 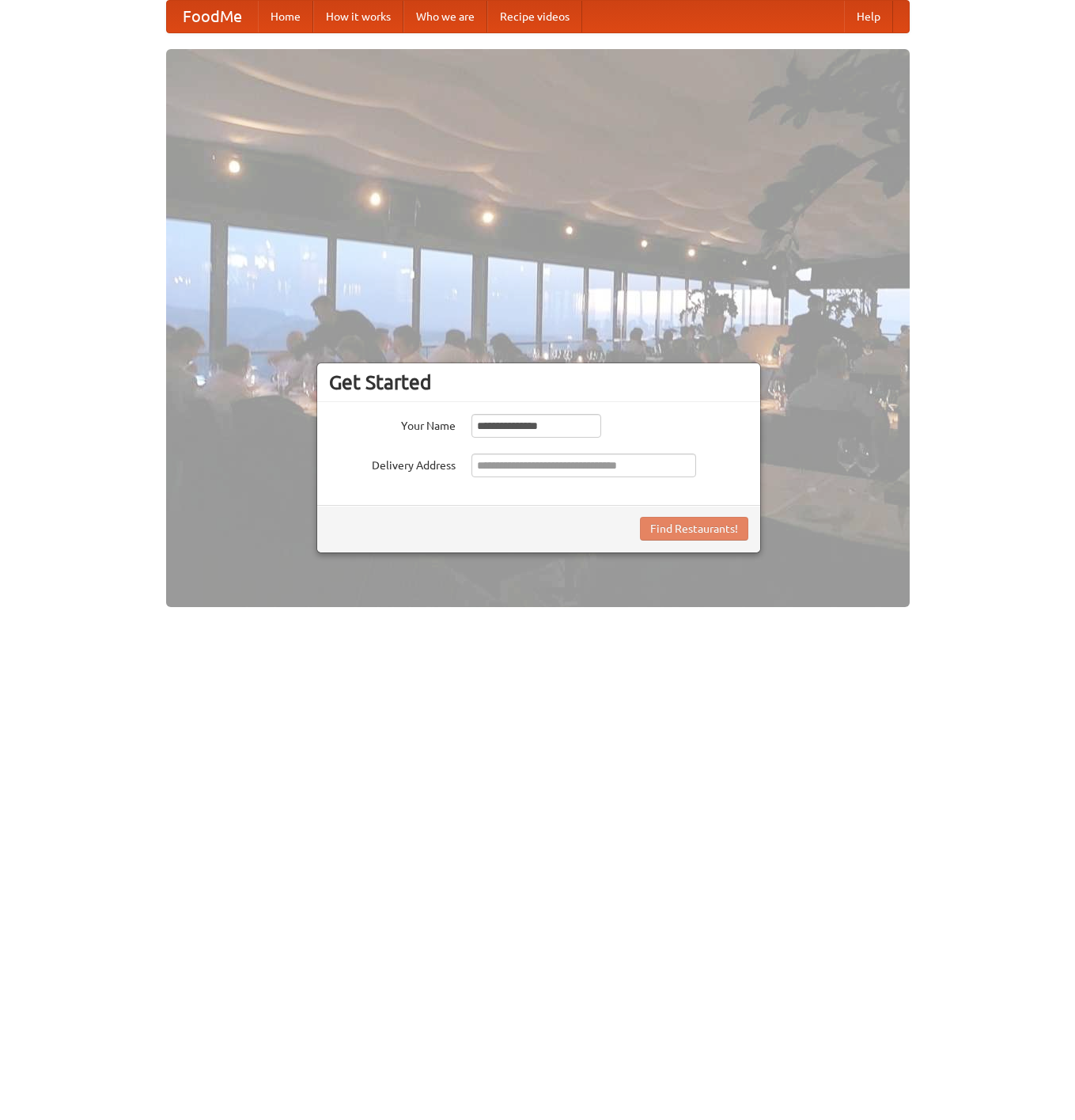 What do you see at coordinates (286, 17) in the screenshot?
I see `a: Home` at bounding box center [286, 17].